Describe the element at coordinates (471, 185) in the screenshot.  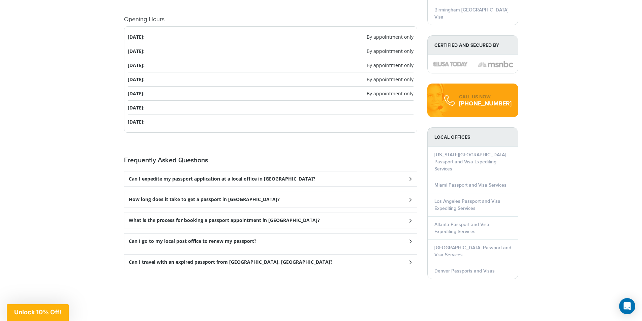
I see `a: Miami Passport and Visa Services` at that location.